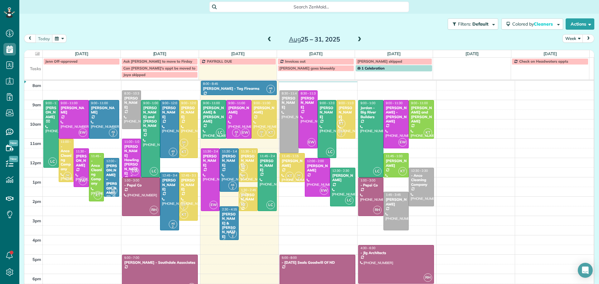 This screenshot has width=599, height=284. What do you see at coordinates (289, 258) in the screenshot?
I see `span: 5:00 - 8:00` at bounding box center [289, 258].